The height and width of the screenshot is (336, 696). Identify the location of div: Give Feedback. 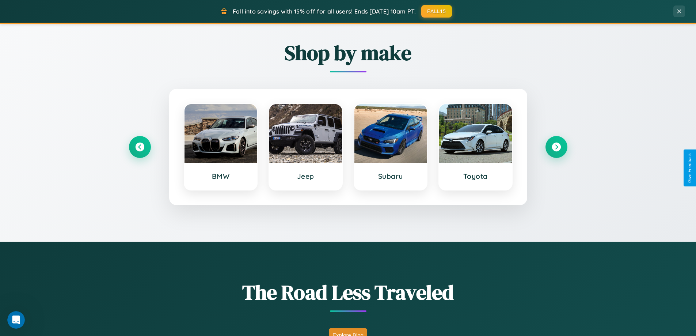
(690, 168).